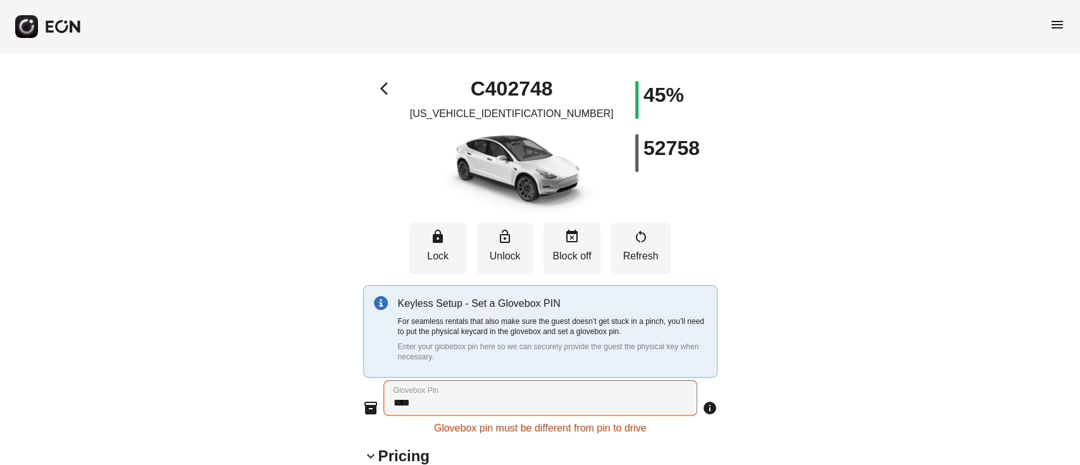 This screenshot has width=1080, height=465. I want to click on span: keyboard_arrow_down, so click(371, 456).